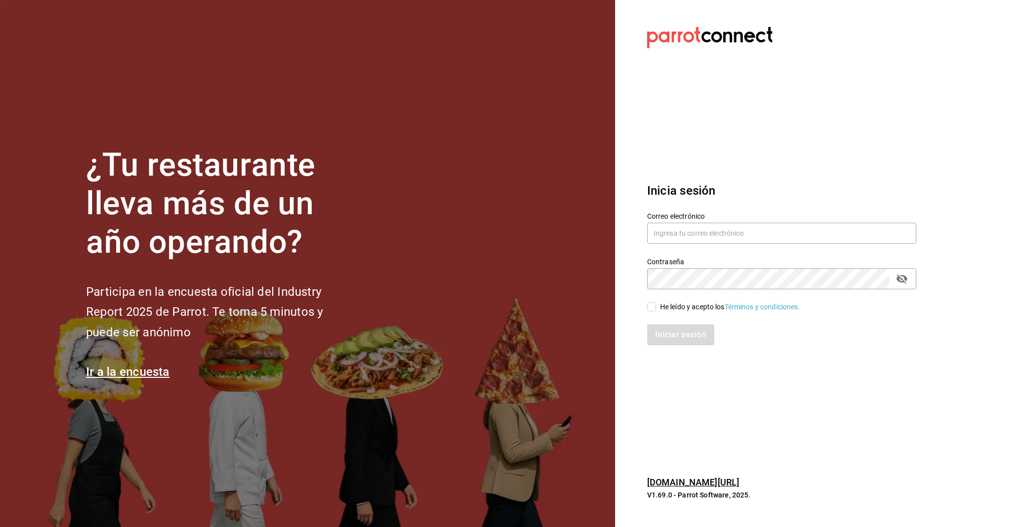  I want to click on h1: ¿Tu restaurante lleva más de un año operando?, so click(221, 204).